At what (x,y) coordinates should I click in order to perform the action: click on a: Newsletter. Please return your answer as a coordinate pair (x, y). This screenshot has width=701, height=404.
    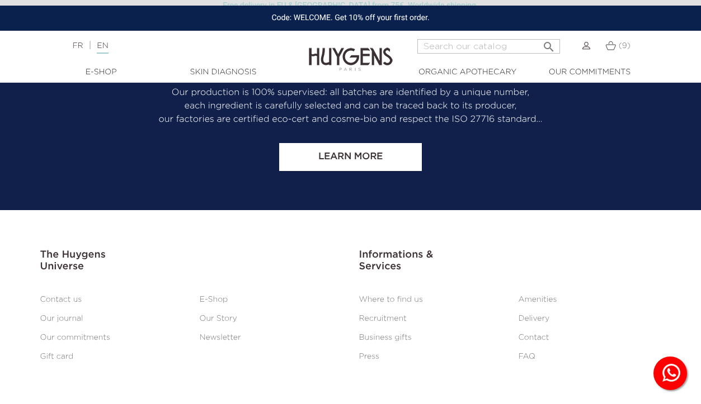
    Looking at the image, I should click on (220, 338).